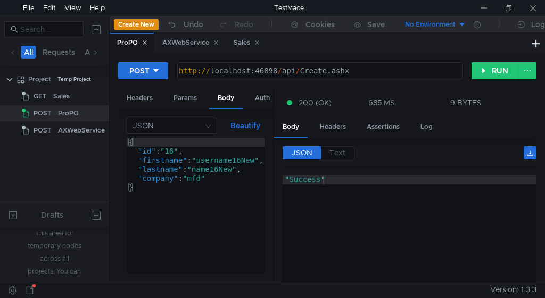  Describe the element at coordinates (382, 103) in the screenshot. I see `div: 685 MS` at that location.